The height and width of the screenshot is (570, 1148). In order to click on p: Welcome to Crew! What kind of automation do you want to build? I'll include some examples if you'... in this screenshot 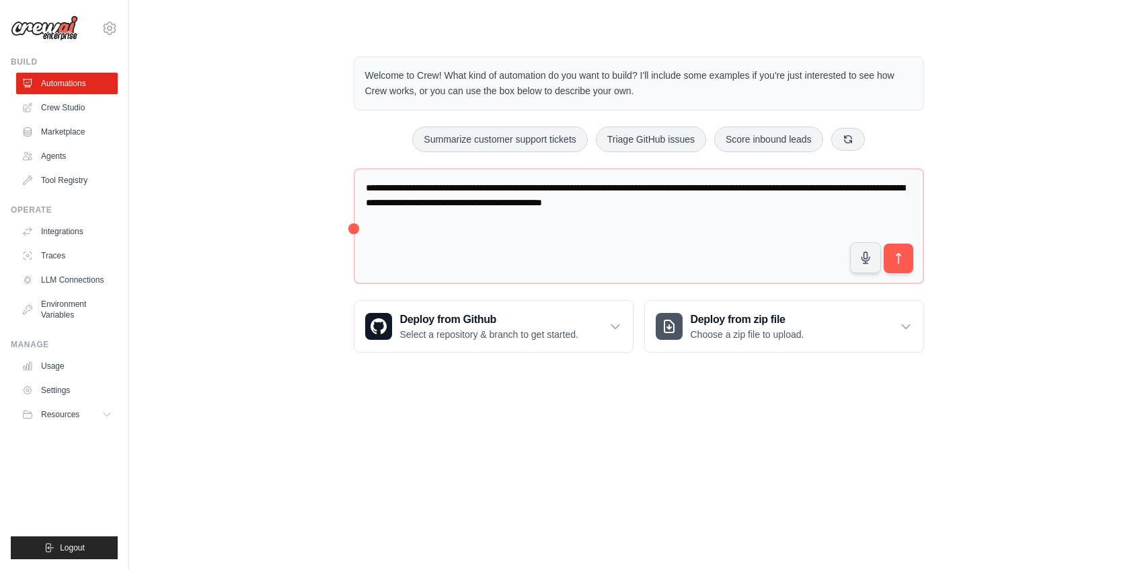, I will do `click(639, 83)`.